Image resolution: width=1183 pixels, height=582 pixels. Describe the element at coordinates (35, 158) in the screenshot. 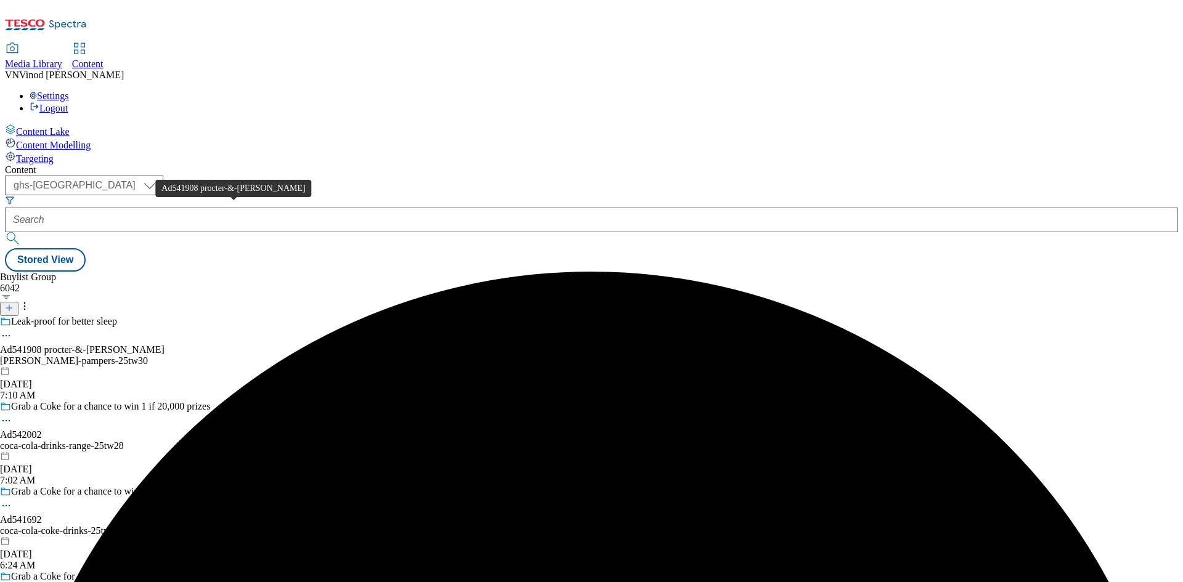

I see `span: Targeting` at that location.